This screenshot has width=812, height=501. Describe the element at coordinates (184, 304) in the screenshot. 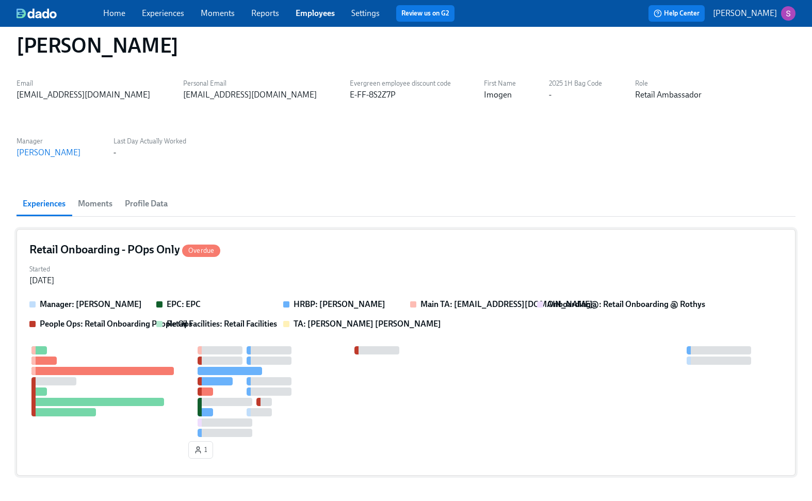

I see `strong: EPC: EPC` at that location.